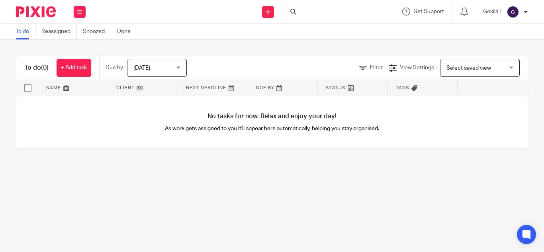  What do you see at coordinates (428, 12) in the screenshot?
I see `span: Get Support` at bounding box center [428, 12].